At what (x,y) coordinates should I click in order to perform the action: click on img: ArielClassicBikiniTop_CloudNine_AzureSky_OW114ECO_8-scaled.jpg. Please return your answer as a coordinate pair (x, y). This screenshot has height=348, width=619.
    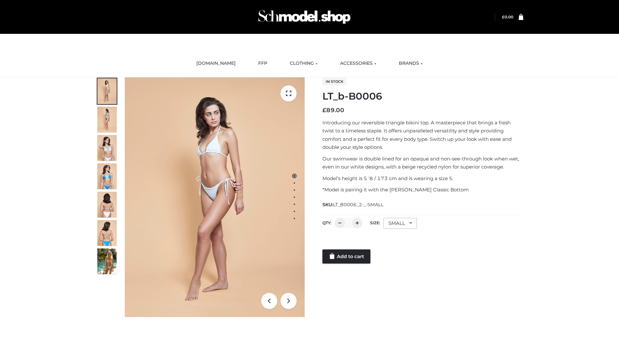
    Looking at the image, I should click on (107, 233).